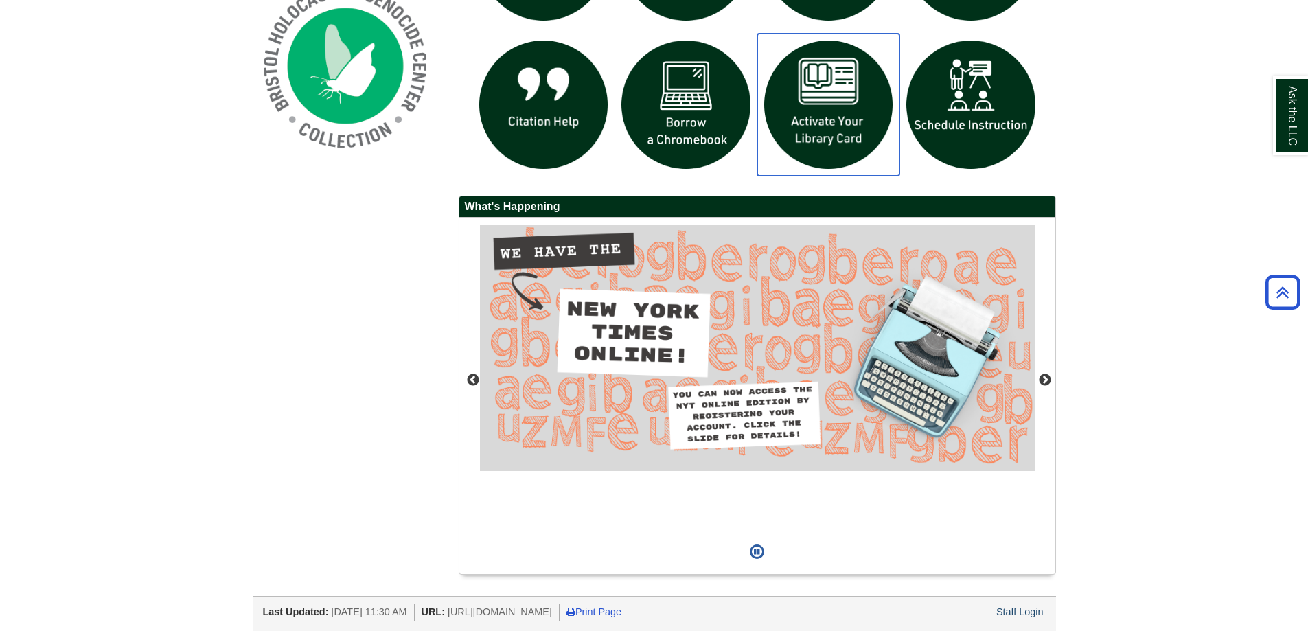 This screenshot has height=631, width=1308. I want to click on a: Staff Login, so click(1020, 612).